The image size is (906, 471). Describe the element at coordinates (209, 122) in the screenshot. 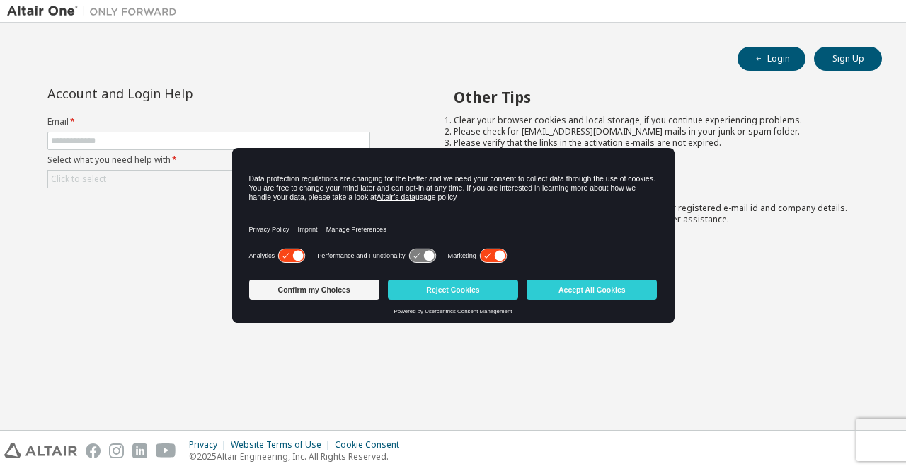

I see `label: Email` at that location.